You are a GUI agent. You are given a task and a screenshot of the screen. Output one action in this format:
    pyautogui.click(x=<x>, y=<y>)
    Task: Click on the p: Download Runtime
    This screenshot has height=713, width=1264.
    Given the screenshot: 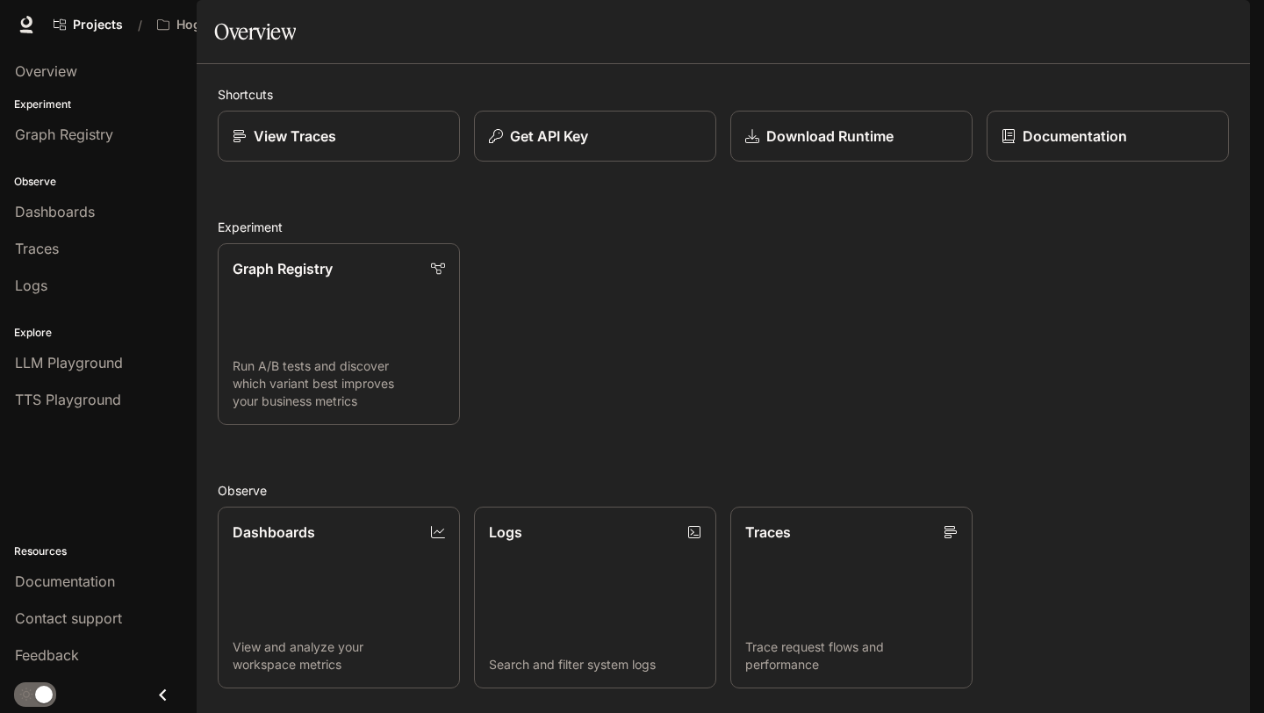 What is the action you would take?
    pyautogui.click(x=830, y=136)
    